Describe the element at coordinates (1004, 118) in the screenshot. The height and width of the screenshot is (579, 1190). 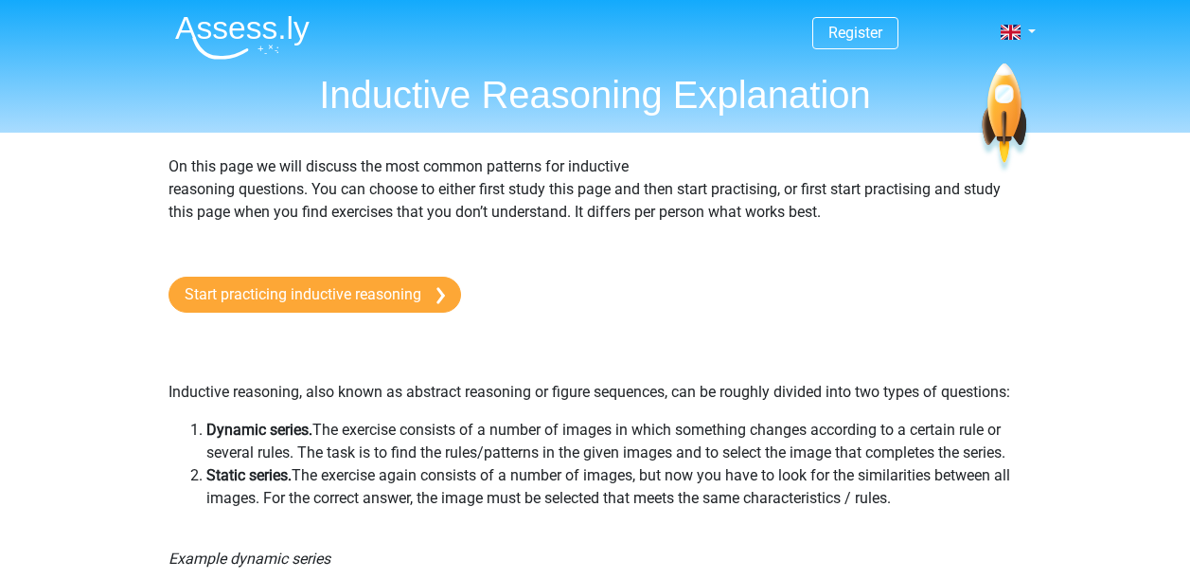
I see `img: spaceship.7d73109d6933.svg` at that location.